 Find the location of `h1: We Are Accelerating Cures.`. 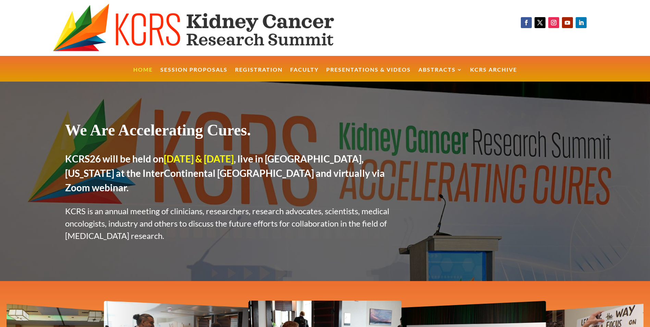

h1: We Are Accelerating Cures. is located at coordinates (234, 132).